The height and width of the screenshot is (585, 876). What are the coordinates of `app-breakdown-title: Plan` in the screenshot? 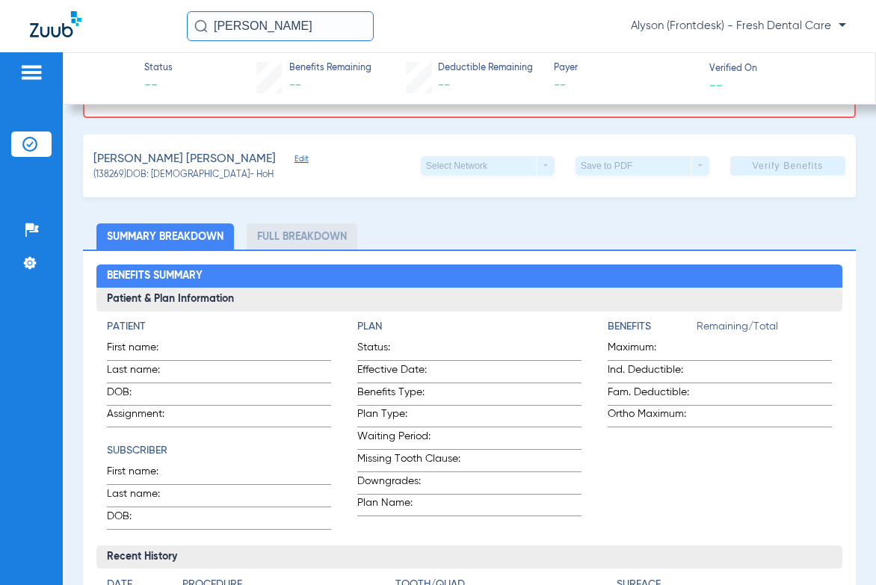 It's located at (469, 327).